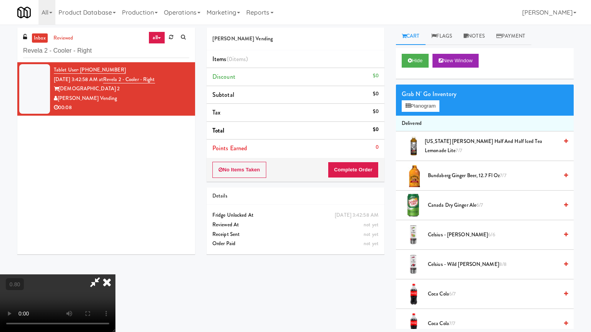  I want to click on a: reviewed, so click(63, 38).